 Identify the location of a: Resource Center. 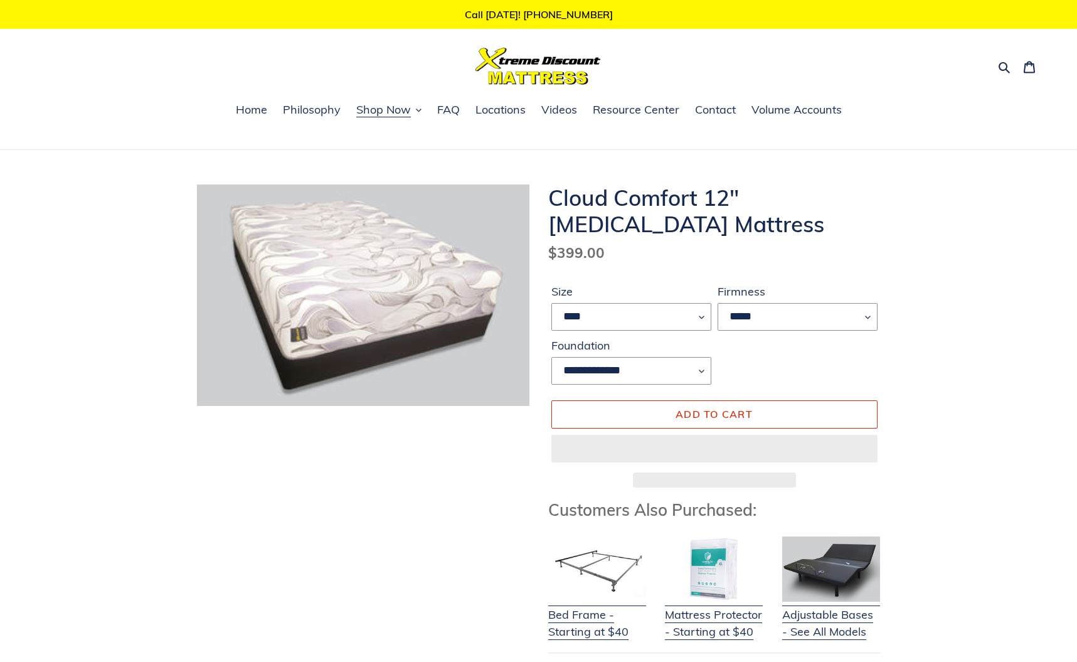
(636, 110).